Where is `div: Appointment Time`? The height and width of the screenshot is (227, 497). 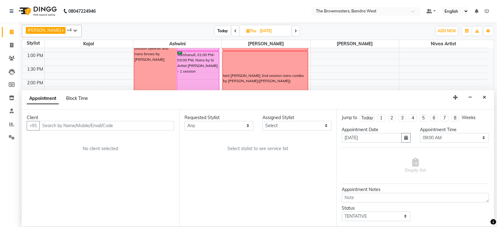
div: Appointment Time is located at coordinates (455, 130).